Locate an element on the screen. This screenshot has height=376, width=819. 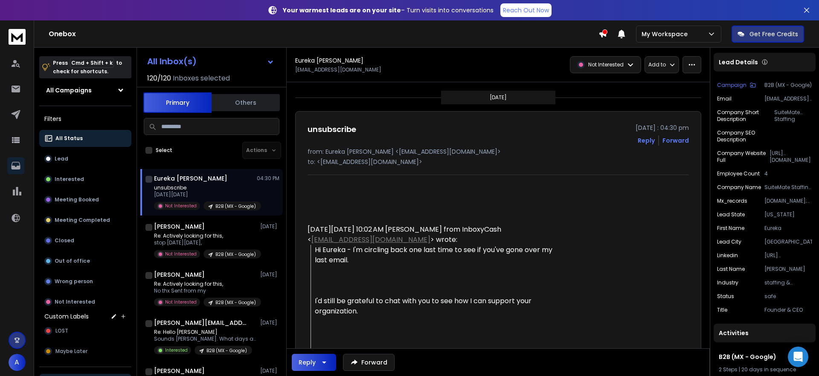
p: SuiteMate Staffing Solutions was founded to employ, engage and help change the lives of others. O... is located at coordinates (793, 116).